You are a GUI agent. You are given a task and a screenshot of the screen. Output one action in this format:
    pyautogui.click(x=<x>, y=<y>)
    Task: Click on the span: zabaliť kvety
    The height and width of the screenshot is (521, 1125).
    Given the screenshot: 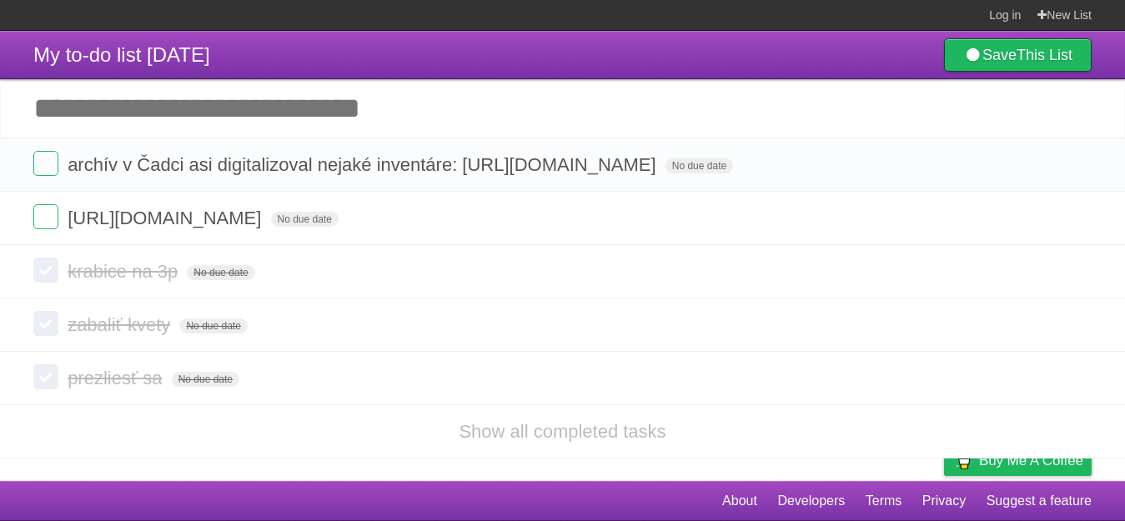 What is the action you would take?
    pyautogui.click(x=121, y=325)
    